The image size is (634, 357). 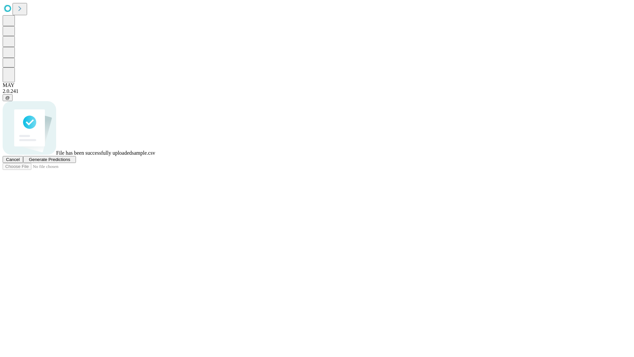 What do you see at coordinates (50, 159) in the screenshot?
I see `button: Generate Predictions` at bounding box center [50, 159].